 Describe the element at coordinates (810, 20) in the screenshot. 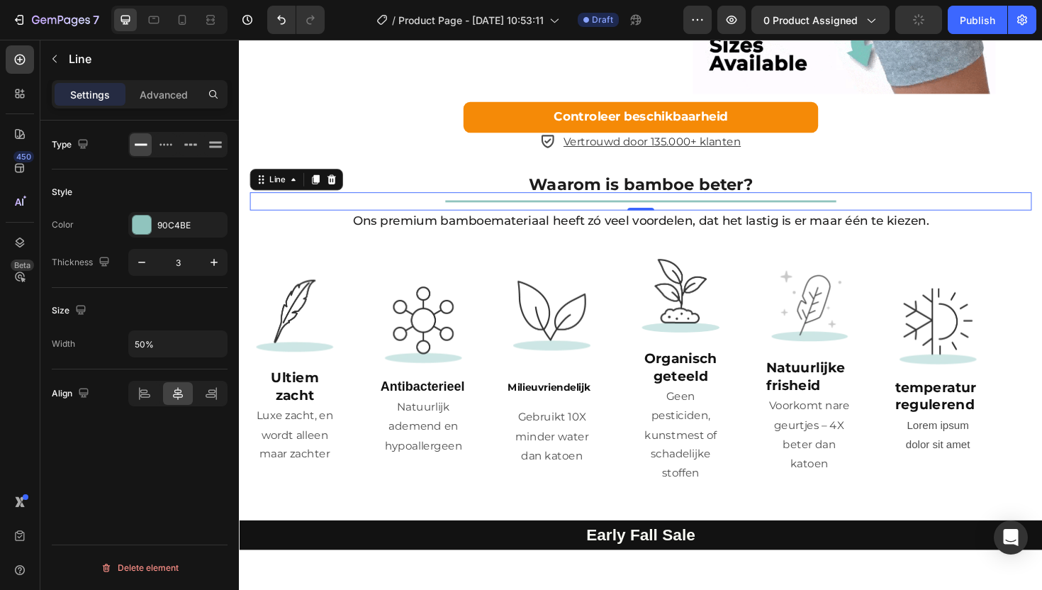

I see `span: 0 product assigned` at that location.